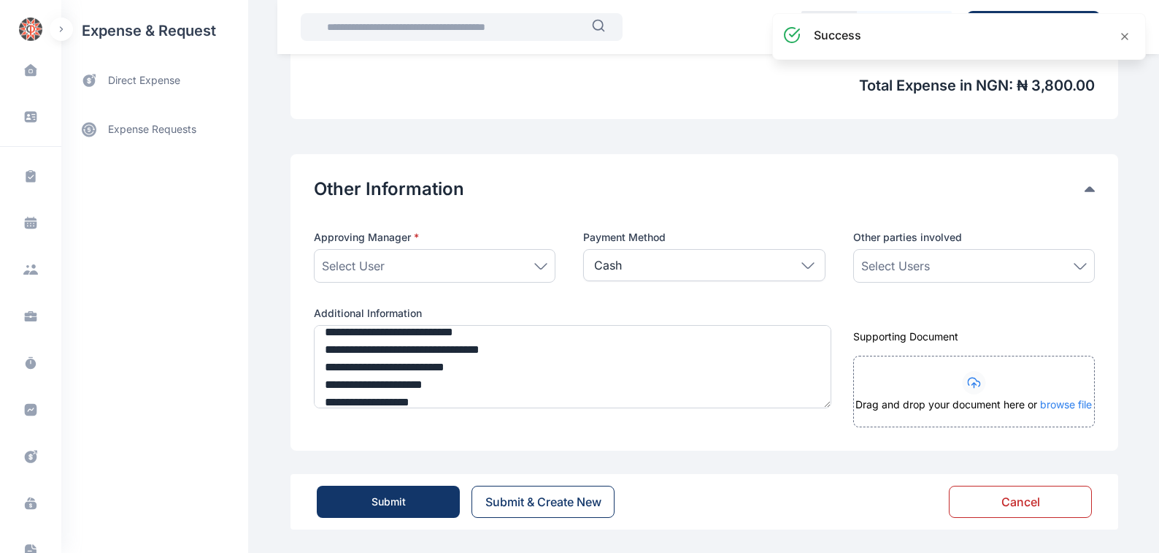 Image resolution: width=1159 pixels, height=553 pixels. I want to click on span: Other parties involved, so click(907, 237).